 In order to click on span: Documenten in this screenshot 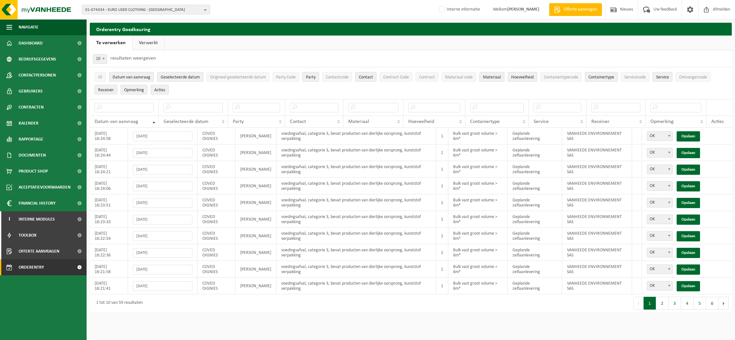, I will do `click(32, 155)`.